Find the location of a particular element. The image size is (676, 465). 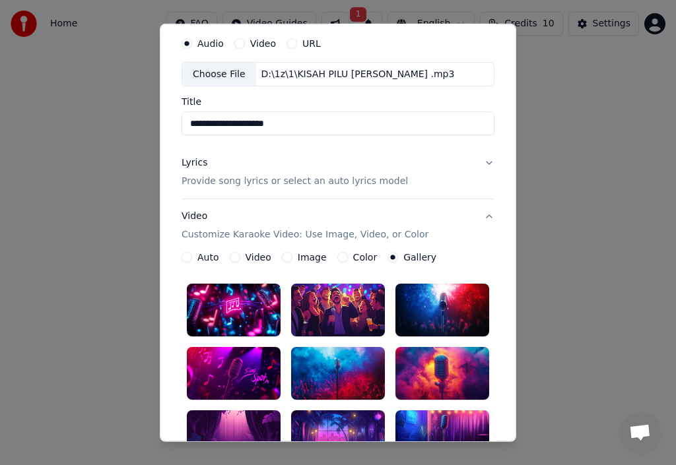

label: Color is located at coordinates (365, 257).